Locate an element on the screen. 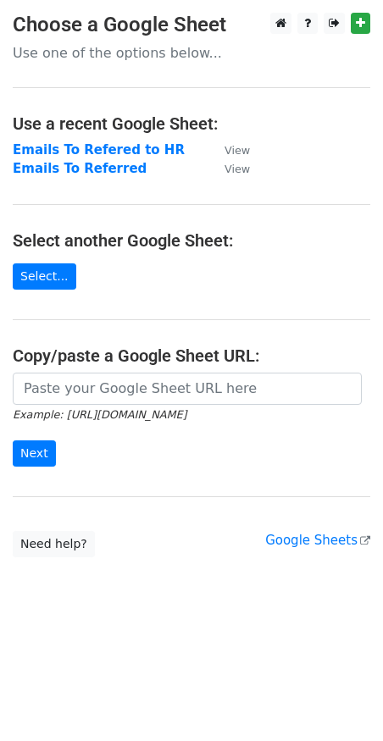  input: Paste your Google Sheet URL here is located at coordinates (187, 389).